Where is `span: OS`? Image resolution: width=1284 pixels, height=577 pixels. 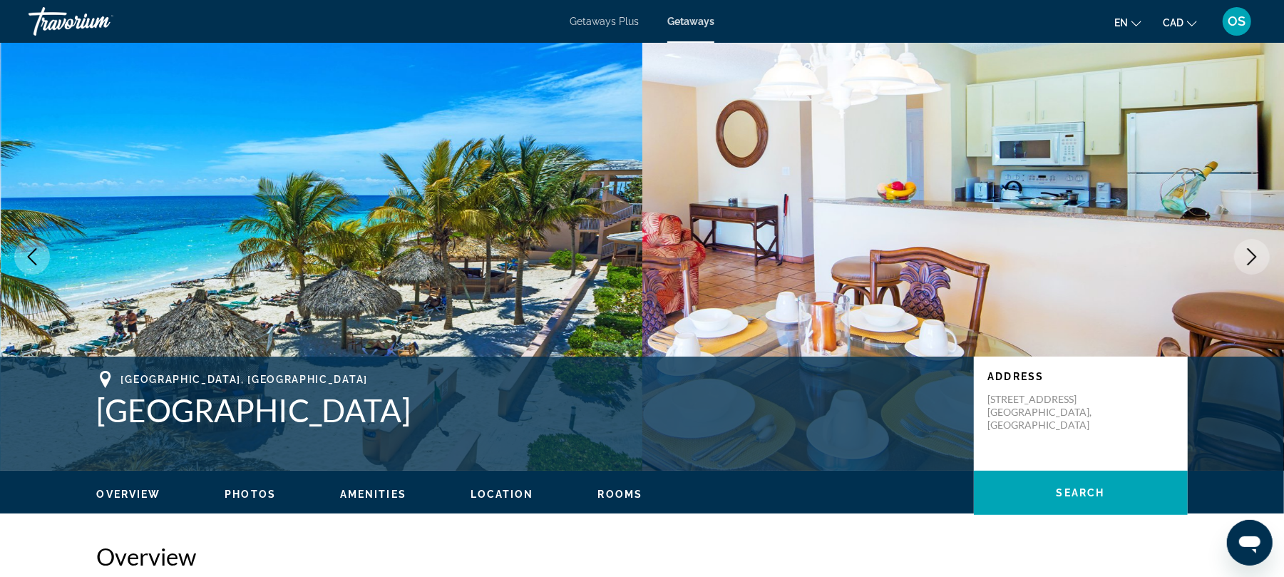
span: OS is located at coordinates (1237, 21).